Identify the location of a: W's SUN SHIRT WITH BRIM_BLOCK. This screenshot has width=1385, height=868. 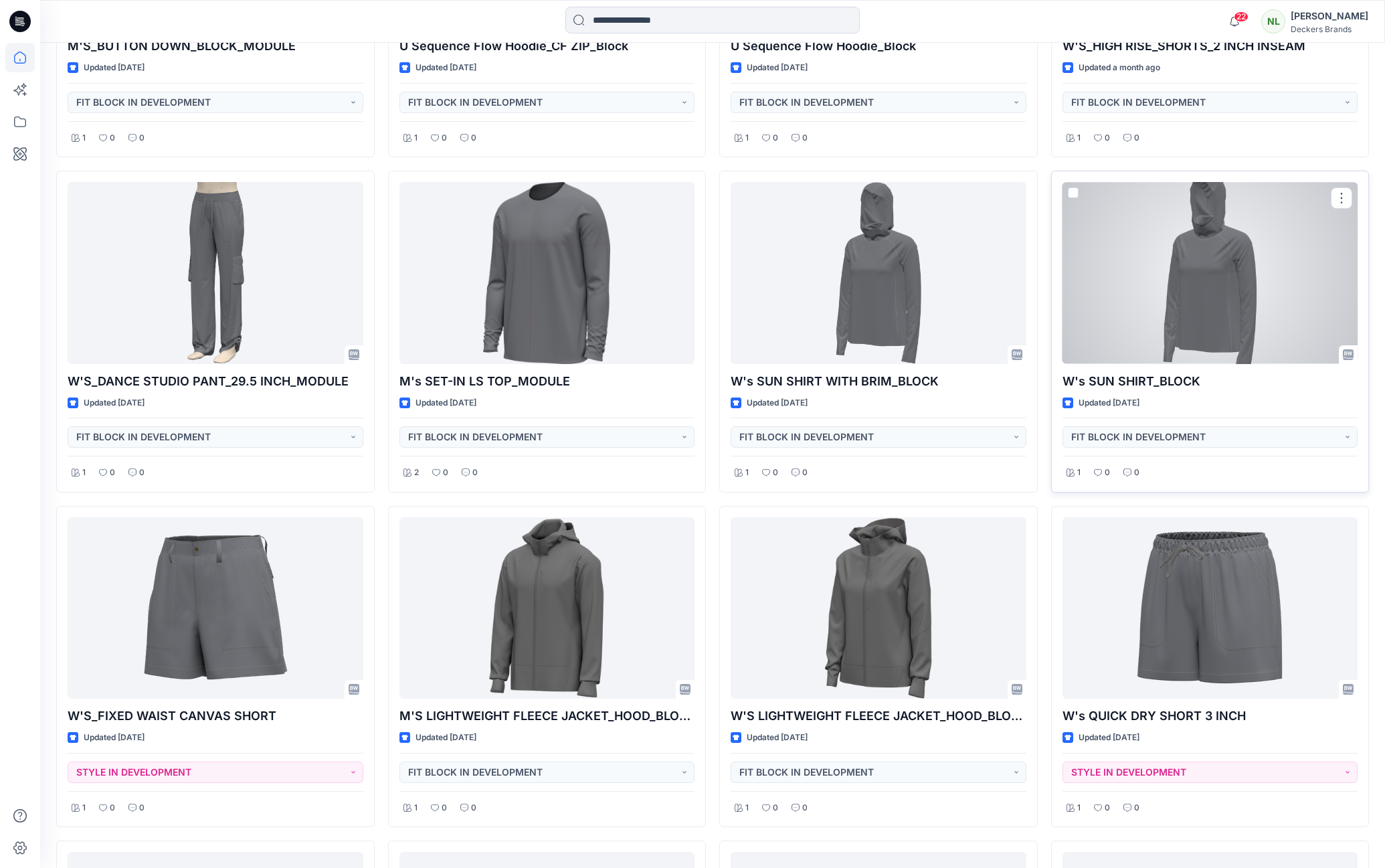
(878, 272).